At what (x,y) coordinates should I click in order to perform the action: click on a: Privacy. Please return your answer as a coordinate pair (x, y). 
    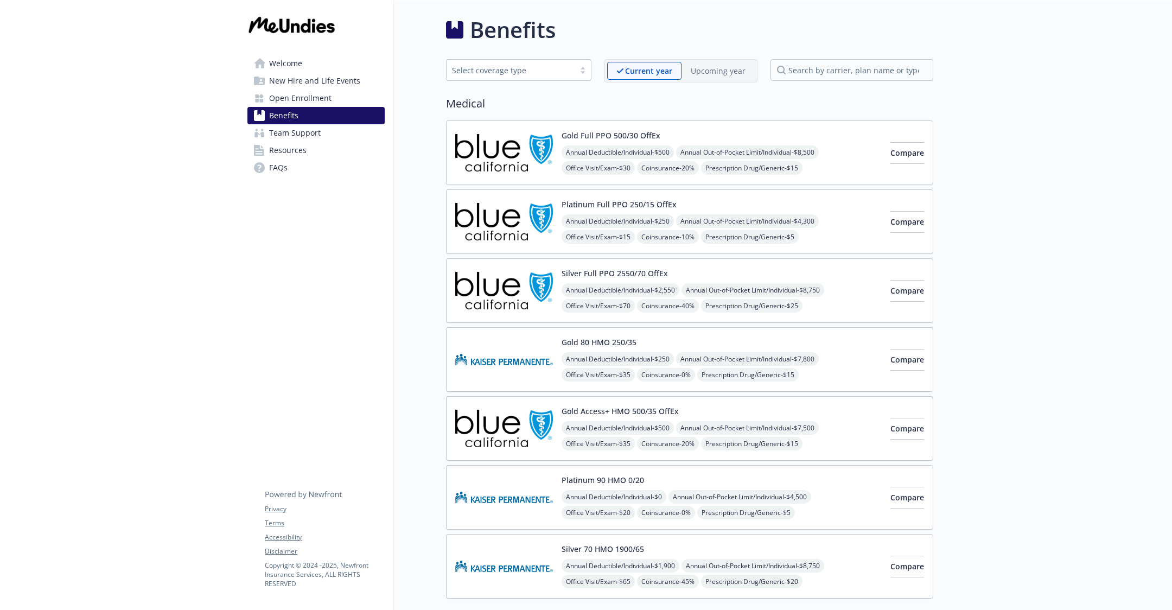
    Looking at the image, I should click on (325, 509).